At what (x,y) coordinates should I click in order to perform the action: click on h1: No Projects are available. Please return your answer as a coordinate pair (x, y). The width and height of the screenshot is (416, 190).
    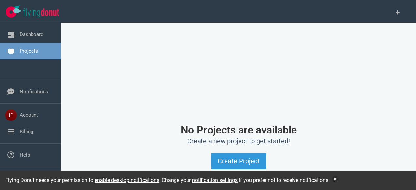
    Looking at the image, I should click on (239, 130).